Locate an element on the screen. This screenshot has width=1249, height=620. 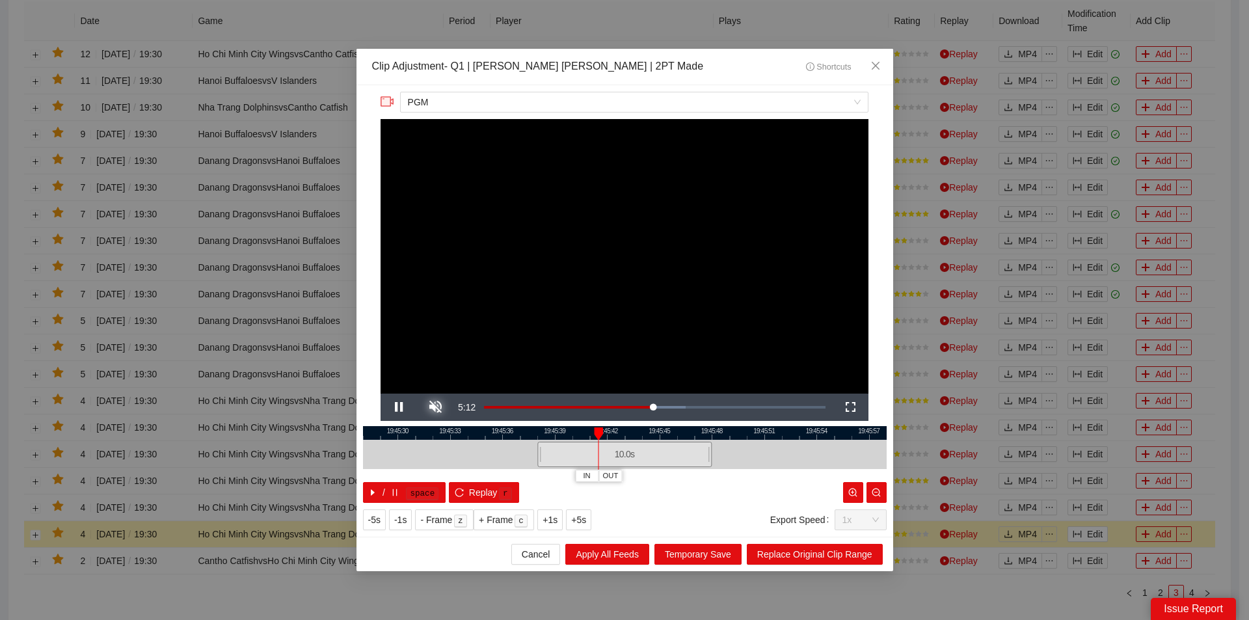
div: Issue Report is located at coordinates (1193, 609).